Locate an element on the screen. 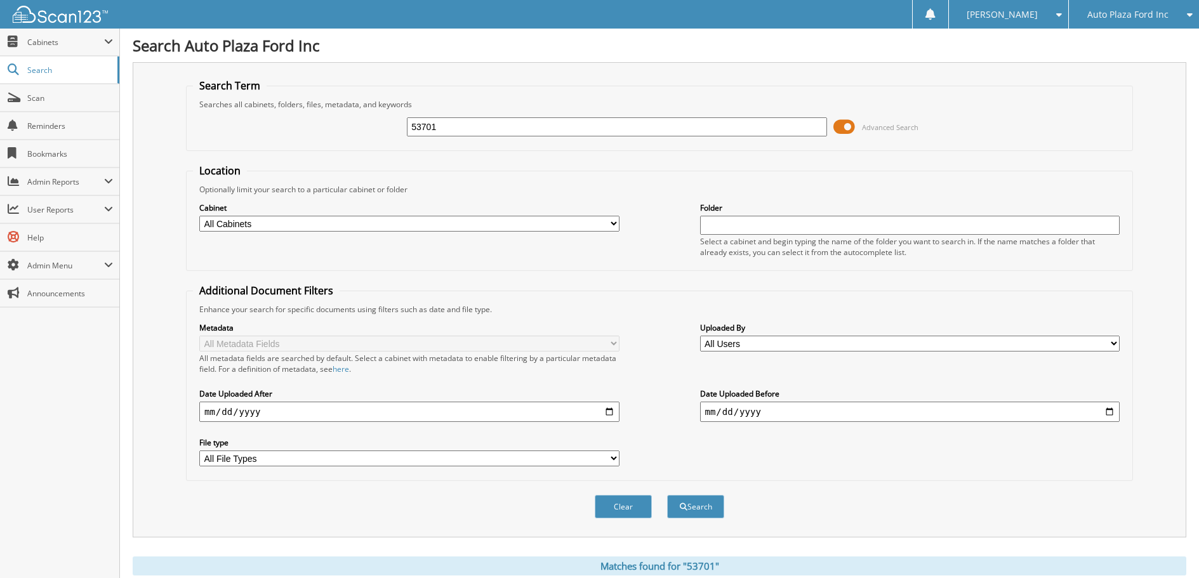 The width and height of the screenshot is (1199, 578). label: Uploaded By is located at coordinates (910, 328).